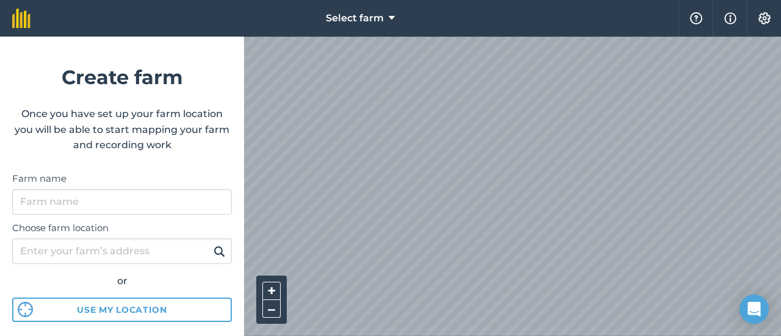  I want to click on img: svg+xml;base64,PHN2ZyB4bWxucz0iaHR0cDovL3d3dy53My5vcmcvMjAwMC9zdmciIHdpZHRoPSIxOSIgaGVpZ2h0PSIyNC..., so click(219, 252).